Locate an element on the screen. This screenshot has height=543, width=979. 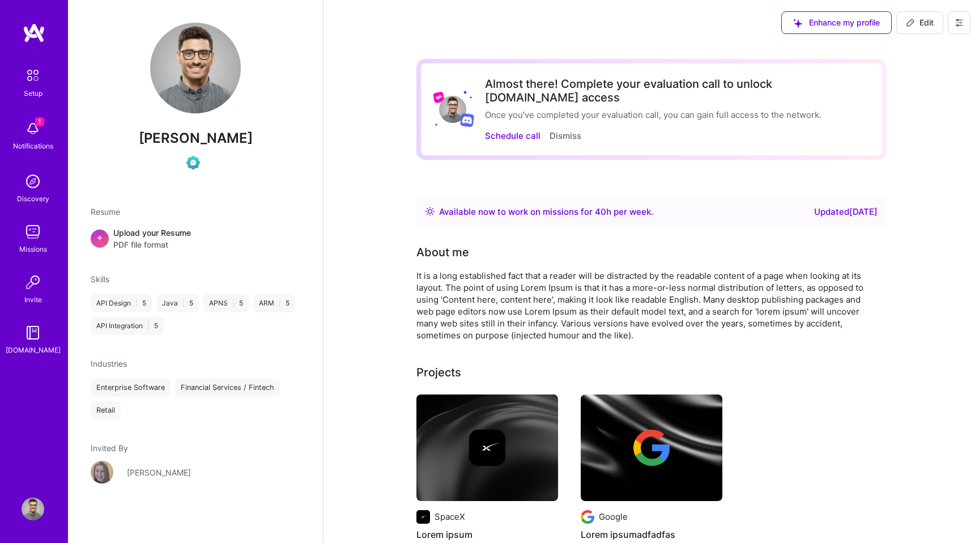
span: Skills is located at coordinates (100, 279).